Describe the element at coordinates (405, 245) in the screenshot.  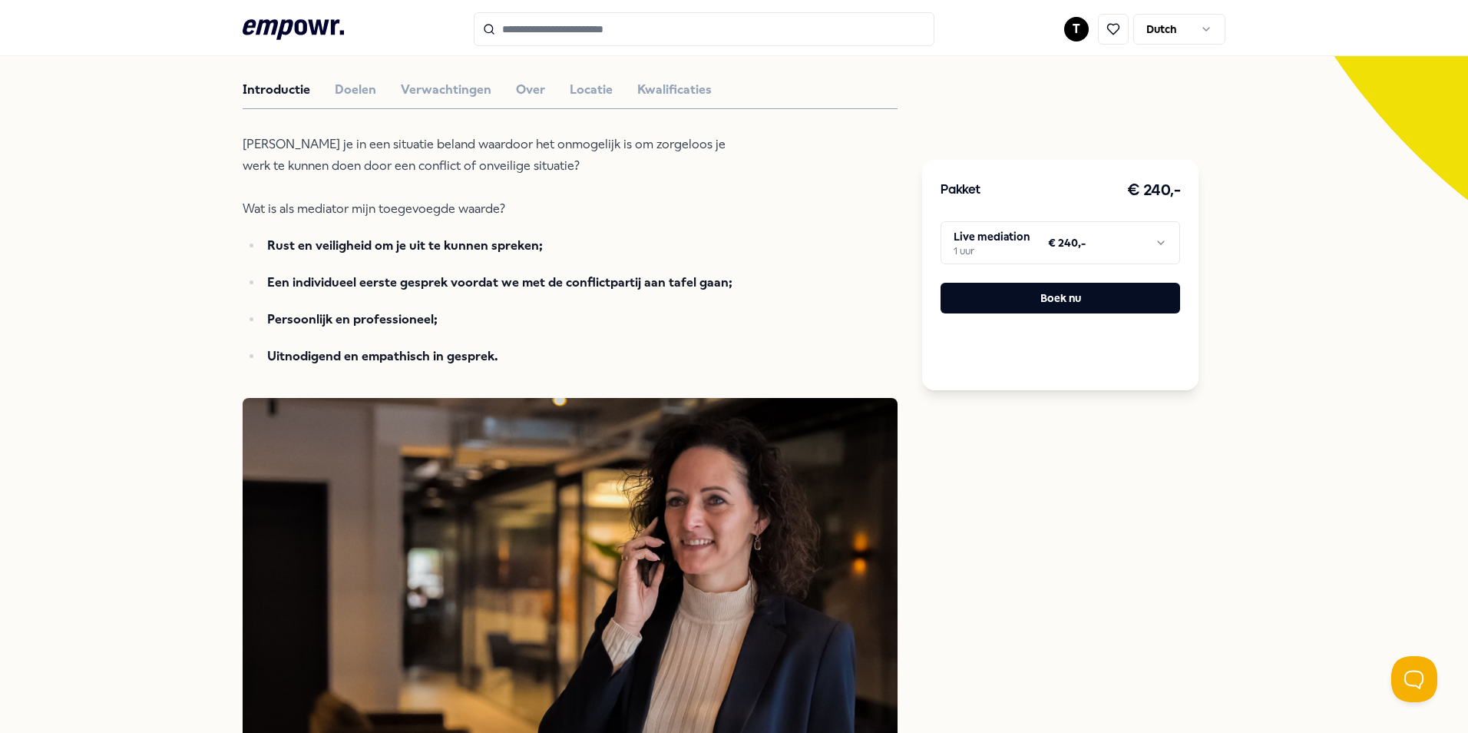
I see `strong: Rust en veiligheid om je uit te kunnen spreken;` at that location.